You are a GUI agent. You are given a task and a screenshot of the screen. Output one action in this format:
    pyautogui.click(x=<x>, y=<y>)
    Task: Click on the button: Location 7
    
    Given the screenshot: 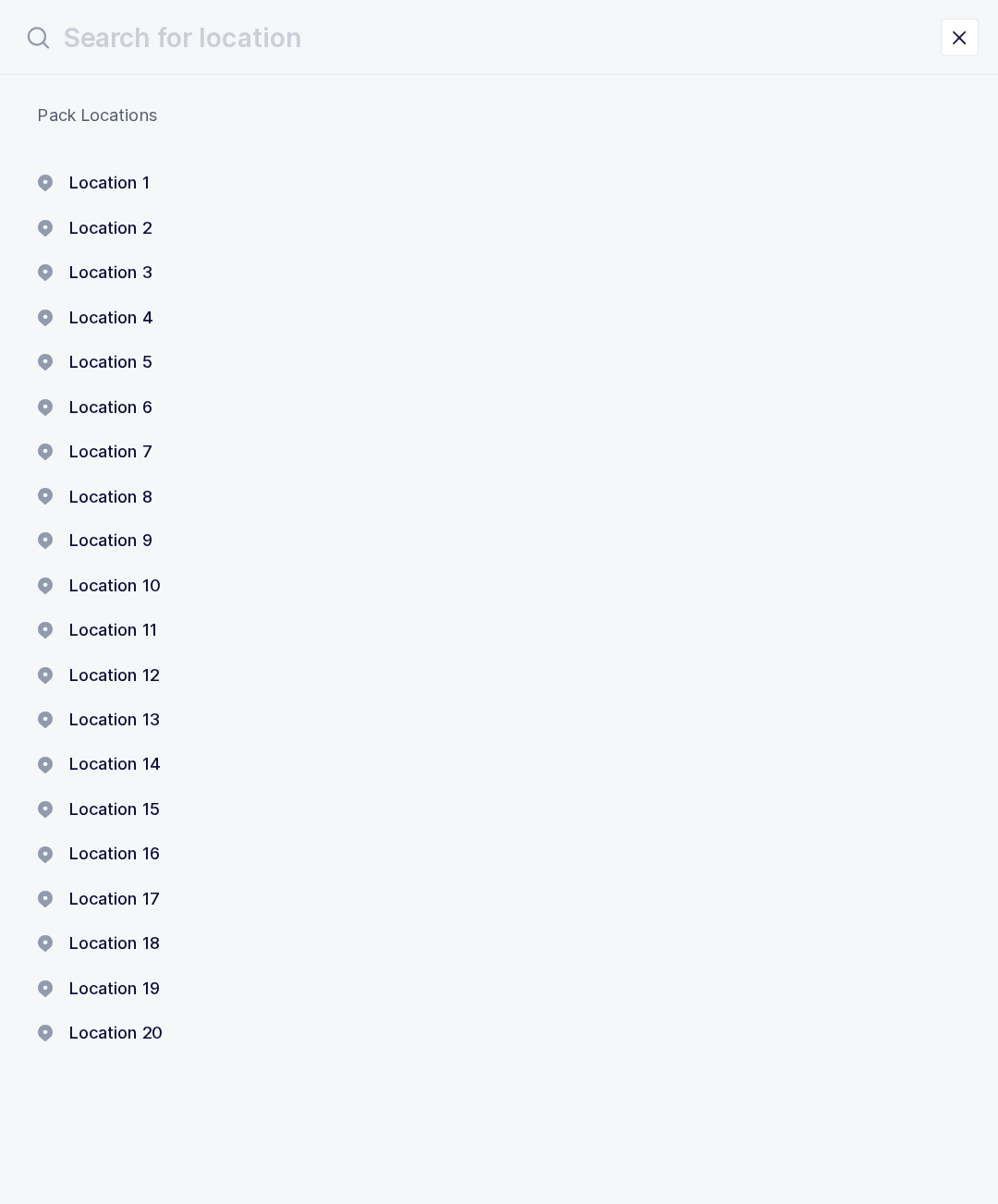 What is the action you would take?
    pyautogui.click(x=94, y=447)
    